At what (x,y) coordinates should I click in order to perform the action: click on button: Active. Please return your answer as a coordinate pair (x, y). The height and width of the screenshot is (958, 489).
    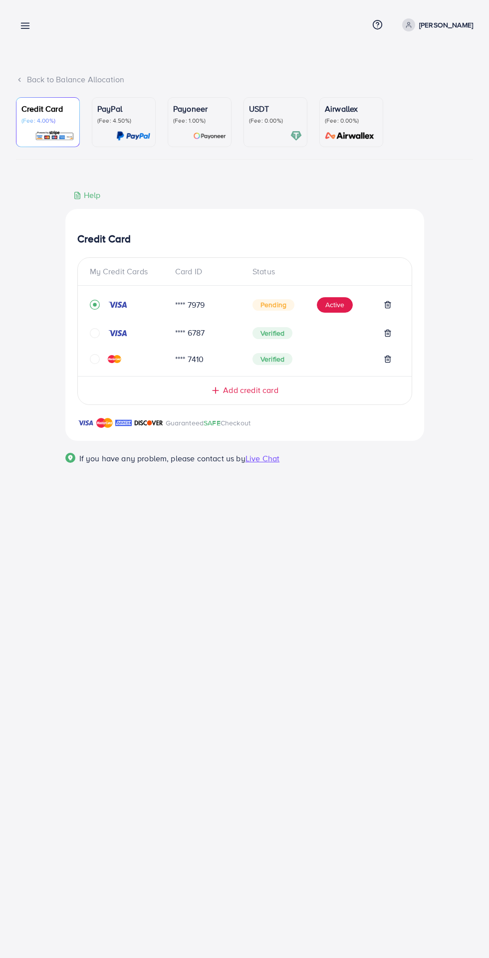
    Looking at the image, I should click on (335, 305).